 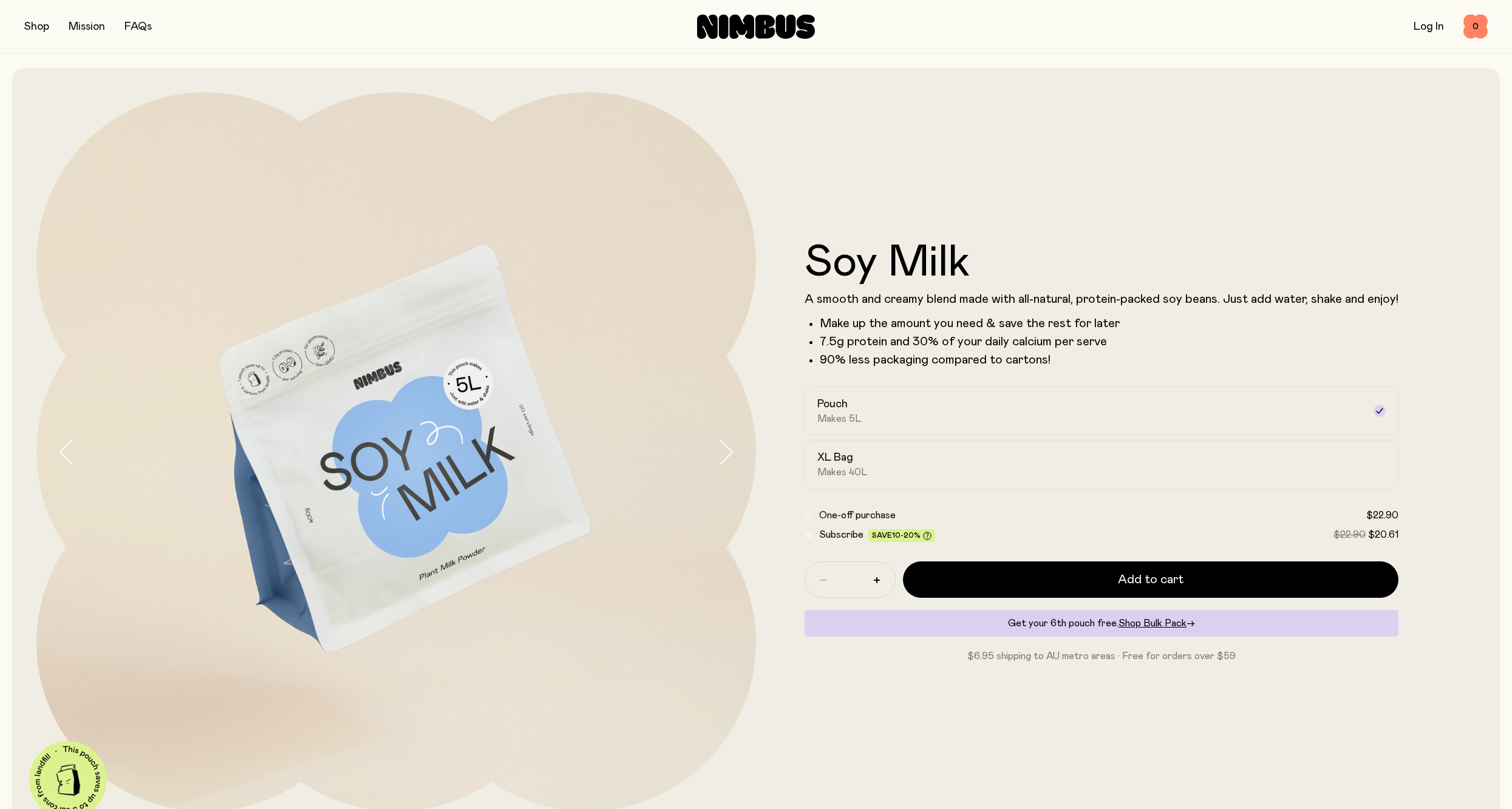 I want to click on span: Save, so click(x=902, y=536).